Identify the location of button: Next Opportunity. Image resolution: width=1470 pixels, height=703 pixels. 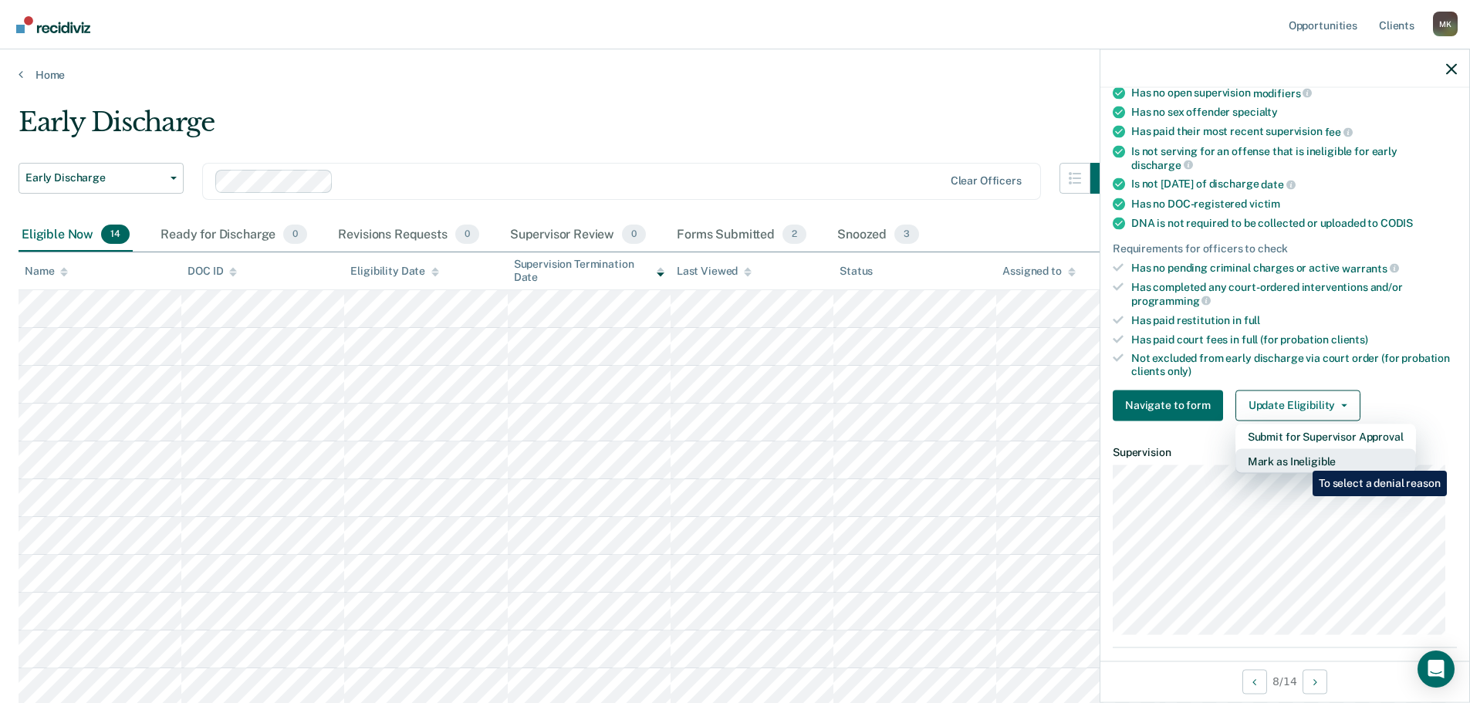
(1314, 681).